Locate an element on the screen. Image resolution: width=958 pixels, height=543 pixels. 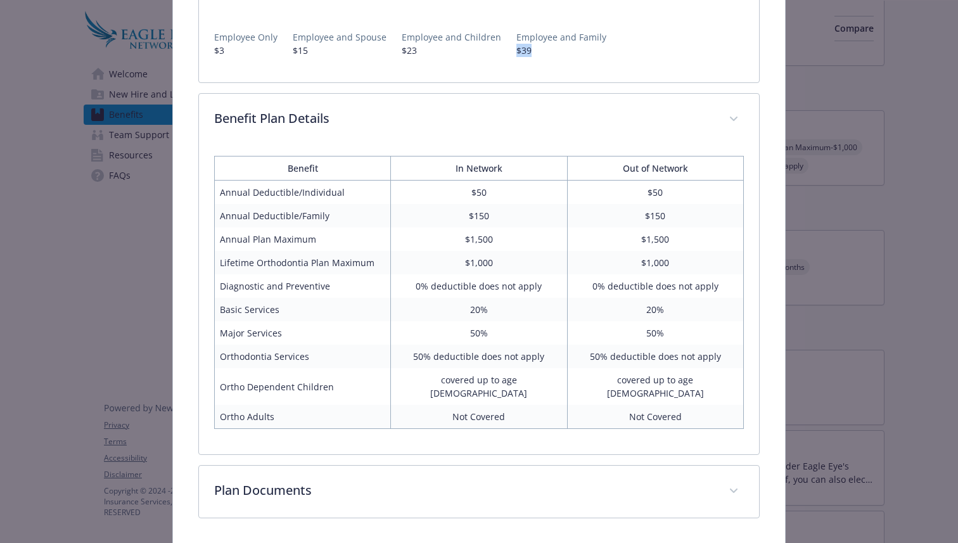
p: Plan Documents is located at coordinates (464, 491).